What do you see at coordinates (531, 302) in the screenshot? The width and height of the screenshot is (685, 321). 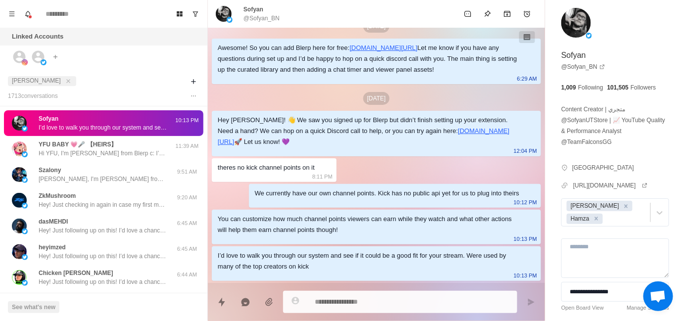 I see `button: Send message` at bounding box center [531, 302].